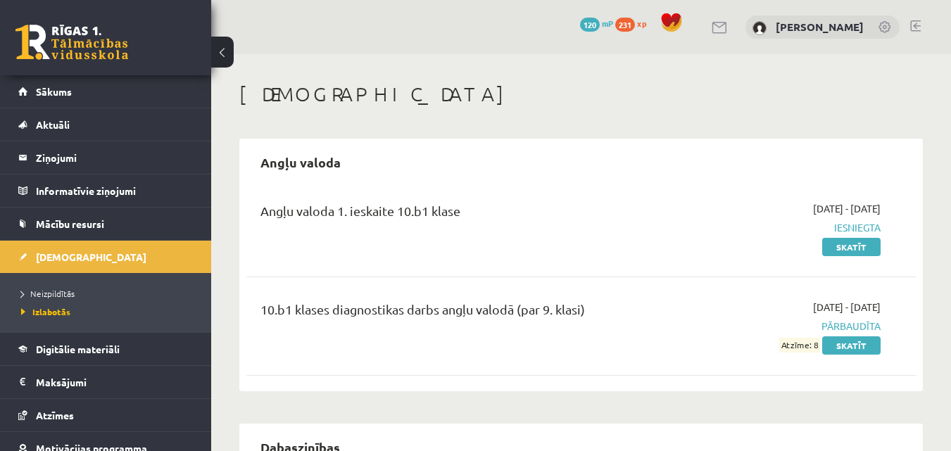  I want to click on a: Ziņojumi, so click(106, 158).